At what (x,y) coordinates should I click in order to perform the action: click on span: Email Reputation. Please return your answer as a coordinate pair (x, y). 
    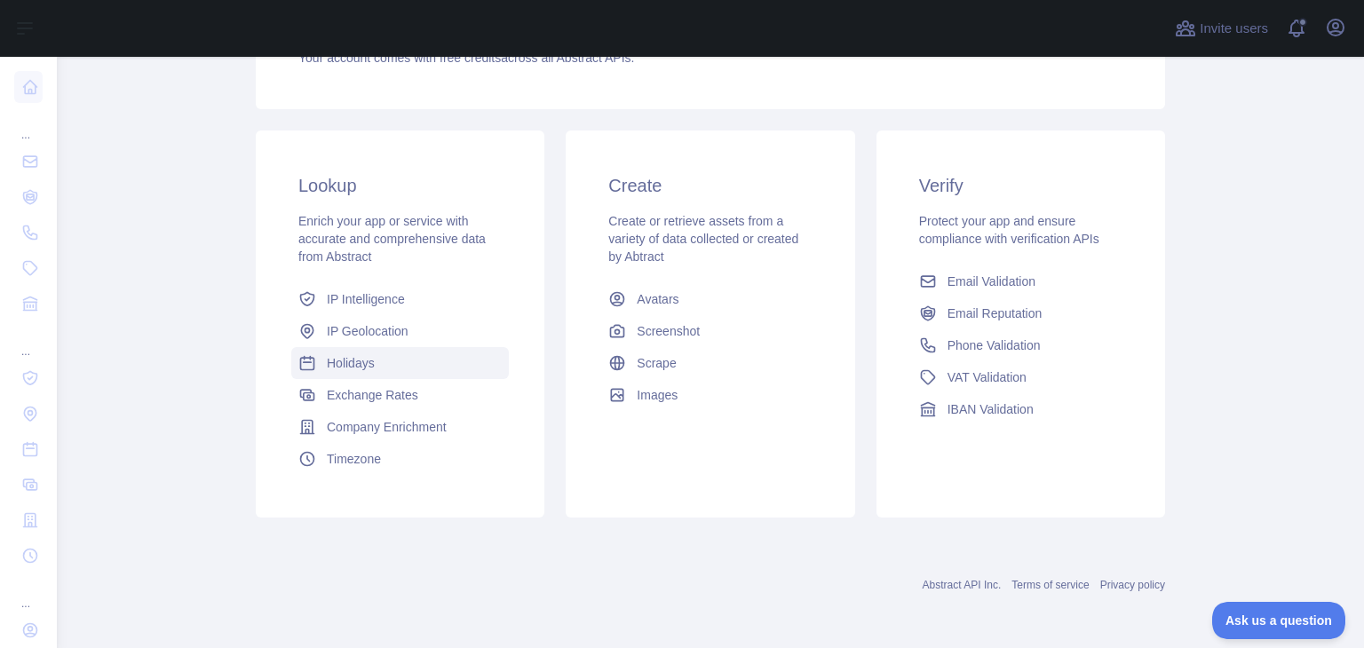
    Looking at the image, I should click on (994, 313).